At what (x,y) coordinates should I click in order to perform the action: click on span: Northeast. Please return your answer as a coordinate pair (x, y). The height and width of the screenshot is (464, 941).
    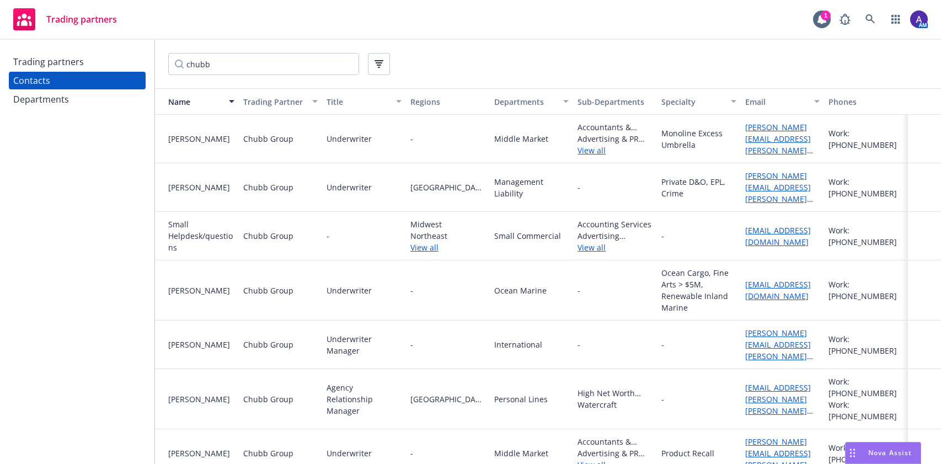
    Looking at the image, I should click on (448, 236).